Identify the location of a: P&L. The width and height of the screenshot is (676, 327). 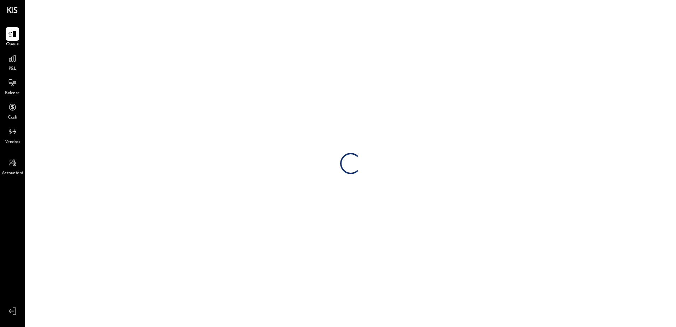
(12, 62).